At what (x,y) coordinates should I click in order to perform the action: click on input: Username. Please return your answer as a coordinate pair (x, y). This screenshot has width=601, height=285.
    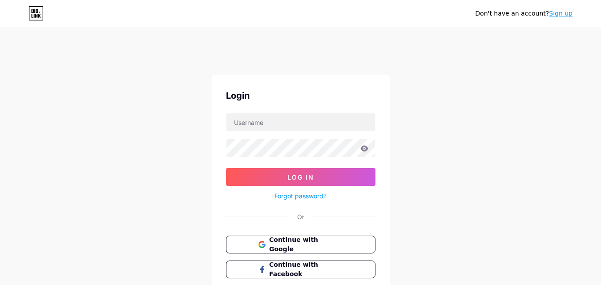
    Looking at the image, I should click on (301, 122).